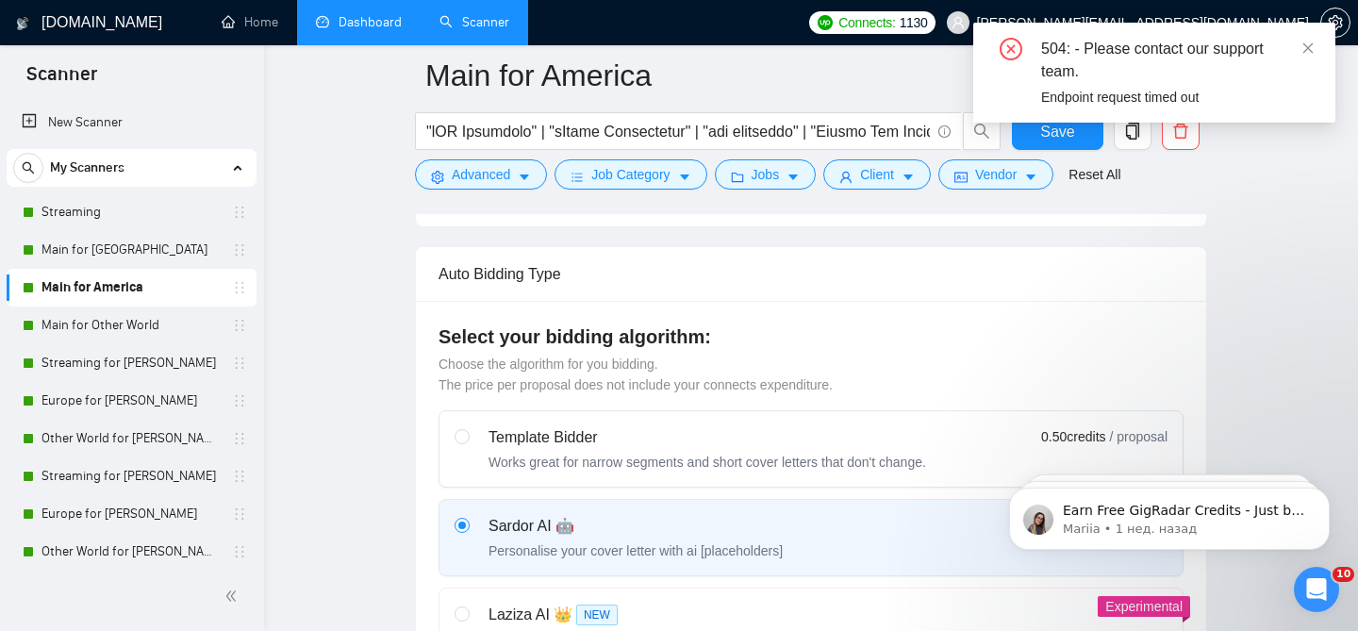 Image resolution: width=1358 pixels, height=631 pixels. I want to click on span: 1130, so click(914, 23).